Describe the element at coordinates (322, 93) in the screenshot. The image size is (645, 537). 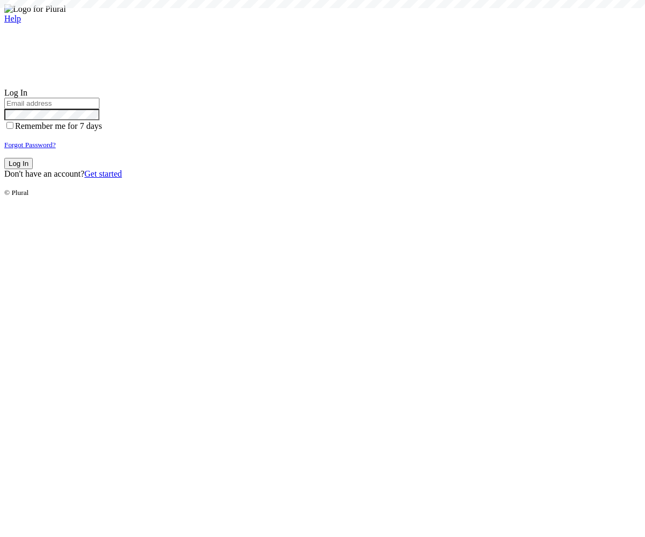
I see `div: Log In` at that location.